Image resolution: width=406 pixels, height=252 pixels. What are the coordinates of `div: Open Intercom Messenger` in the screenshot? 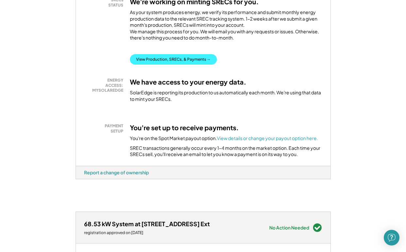 It's located at (391, 238).